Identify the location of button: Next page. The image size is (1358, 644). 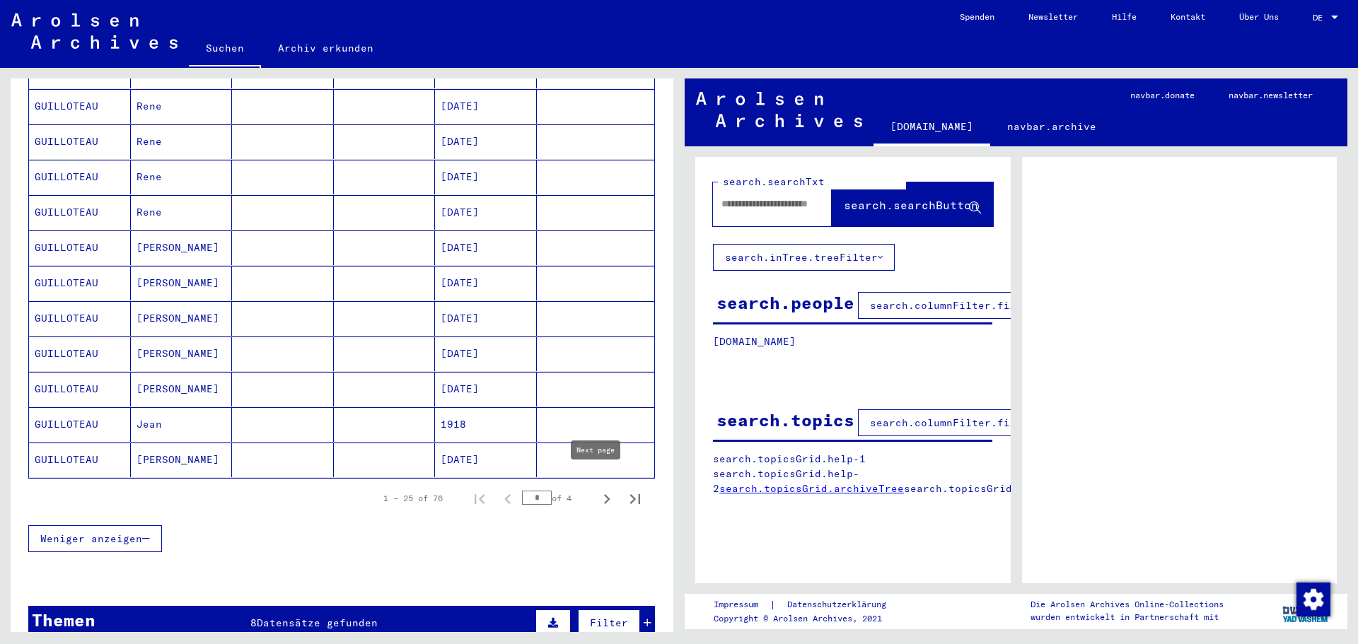
(607, 498).